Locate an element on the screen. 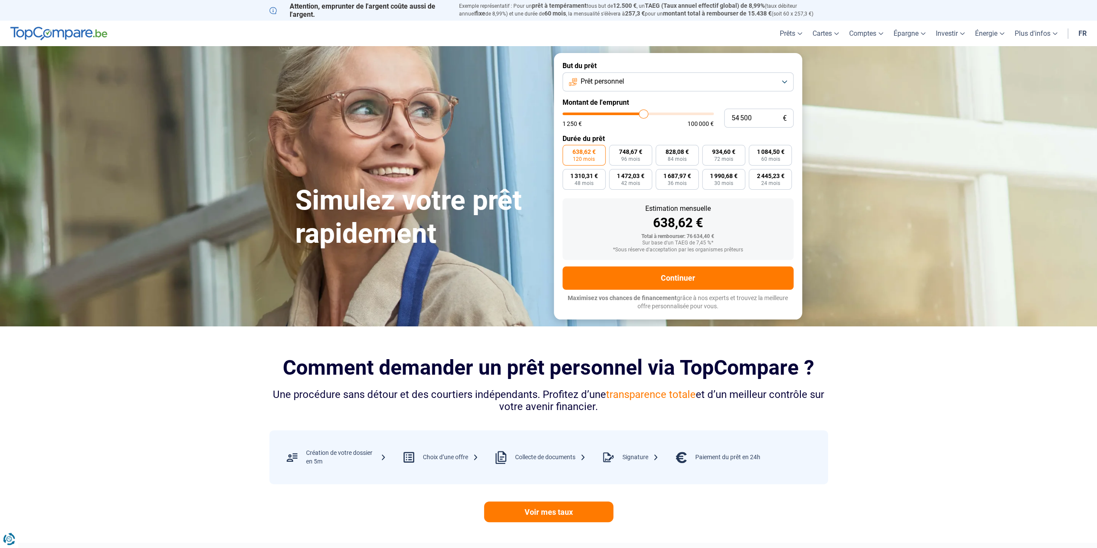  div: Sur base d'un TAEG de 7,45 %* is located at coordinates (678, 243).